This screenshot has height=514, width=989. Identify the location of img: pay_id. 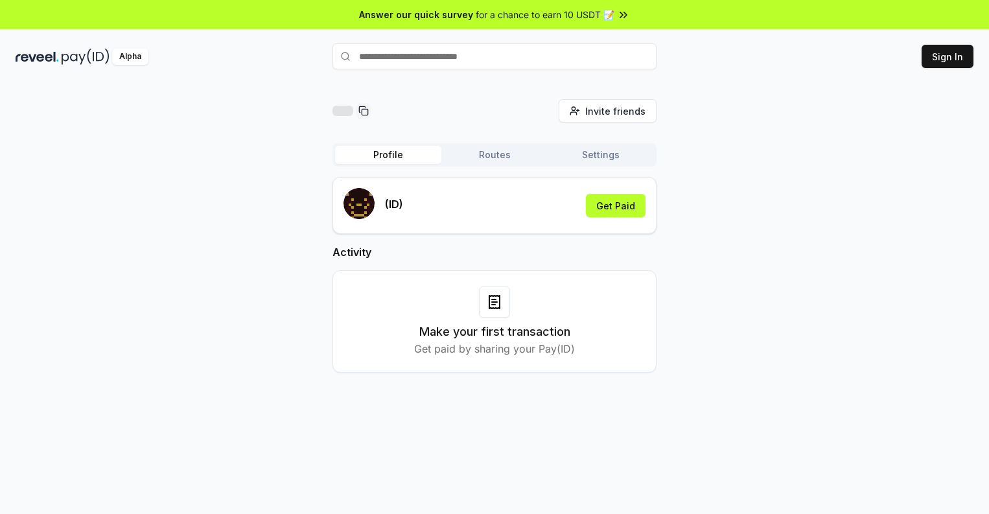
(86, 56).